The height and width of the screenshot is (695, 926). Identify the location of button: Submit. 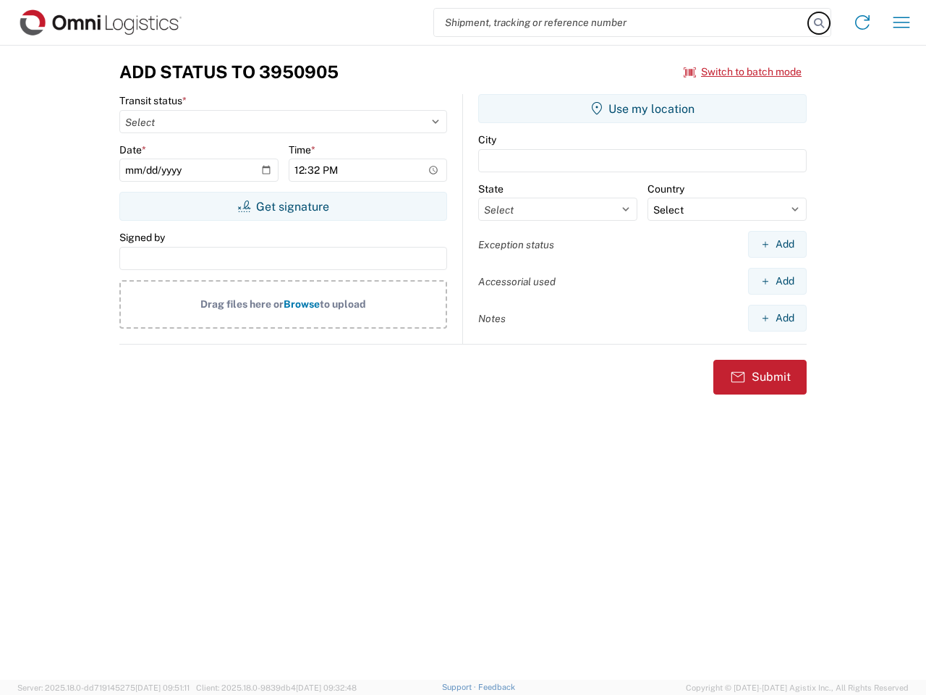
(760, 377).